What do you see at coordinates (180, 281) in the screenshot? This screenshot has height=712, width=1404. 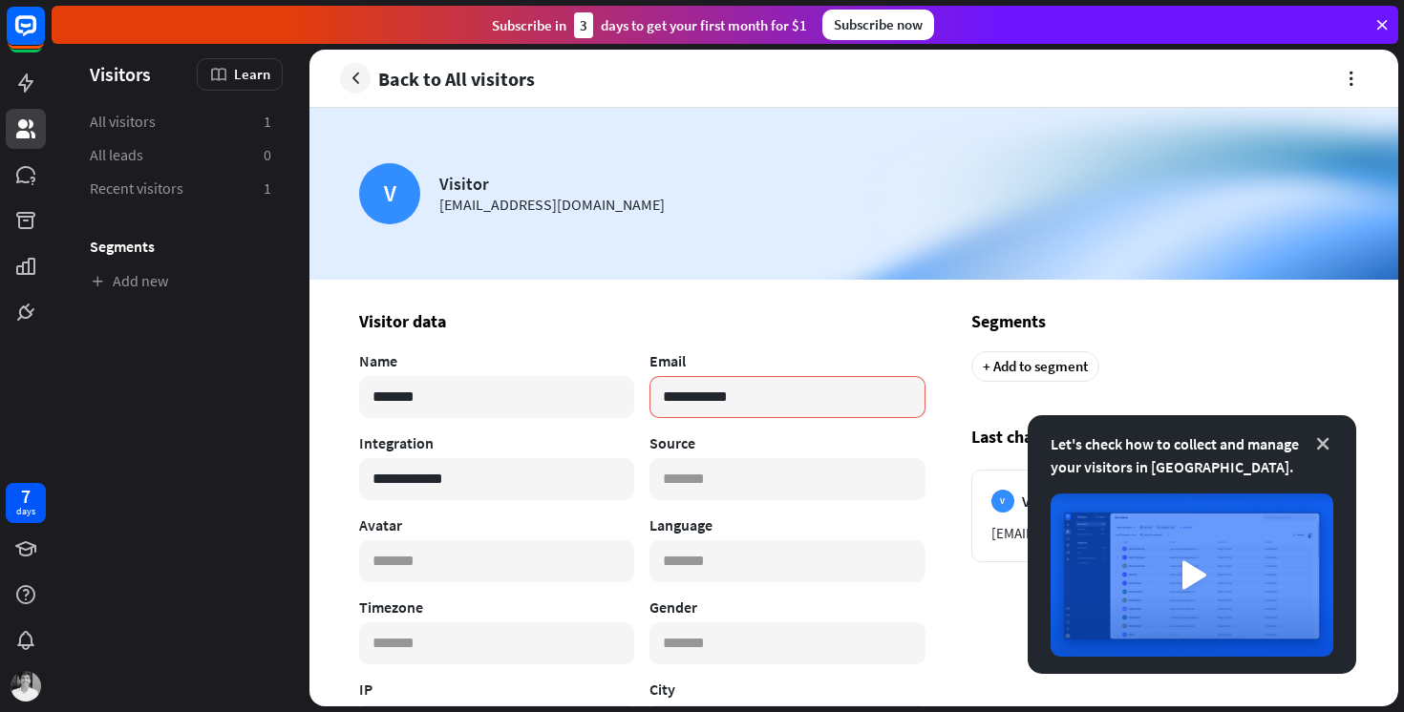 I see `a: Add new` at bounding box center [180, 281].